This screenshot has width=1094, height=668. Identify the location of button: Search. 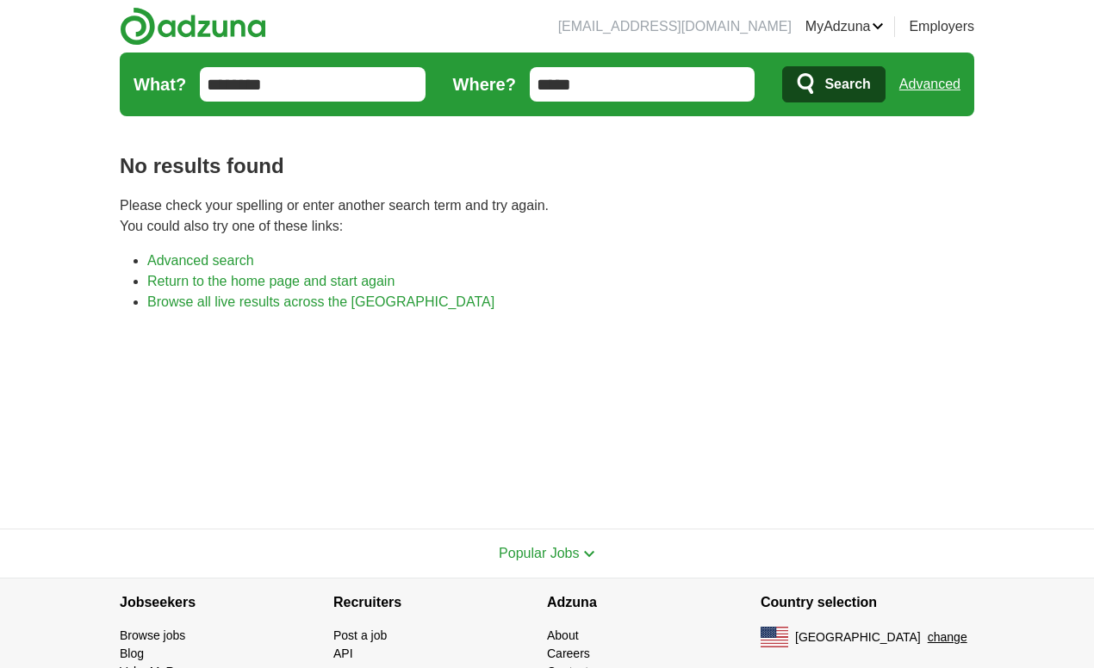
(833, 84).